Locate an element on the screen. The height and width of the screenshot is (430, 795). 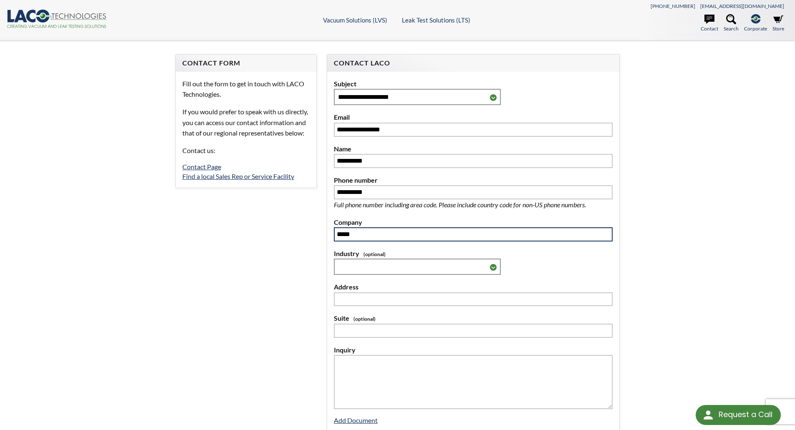
label: Subject is located at coordinates (473, 84).